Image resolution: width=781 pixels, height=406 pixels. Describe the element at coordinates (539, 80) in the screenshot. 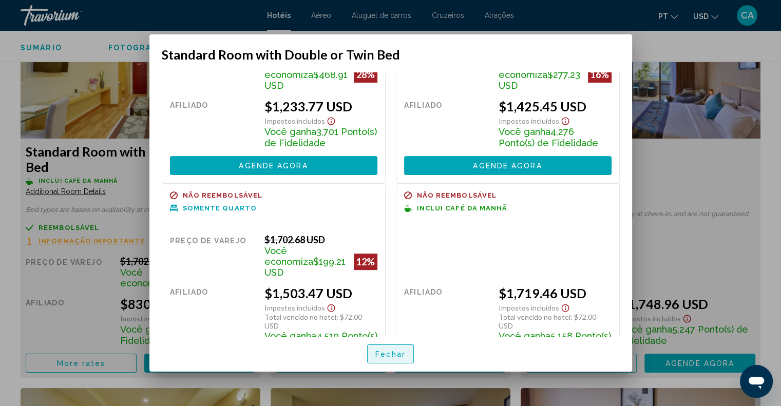

I see `span: $277.23 USD` at that location.